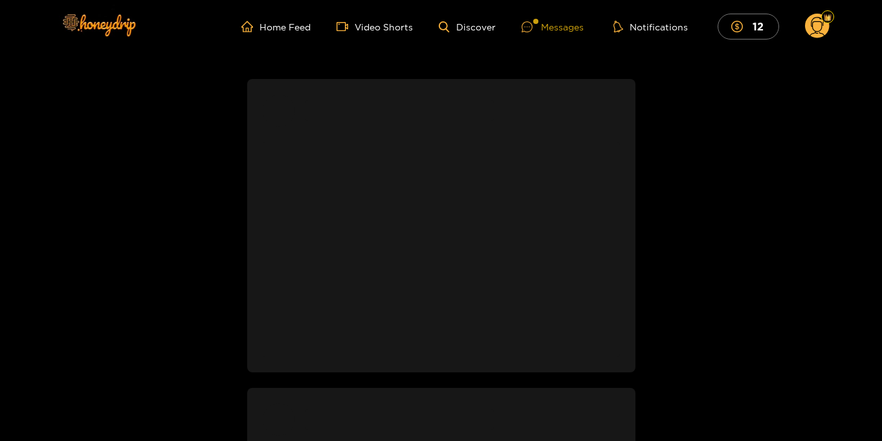  I want to click on span: video-camera, so click(346, 27).